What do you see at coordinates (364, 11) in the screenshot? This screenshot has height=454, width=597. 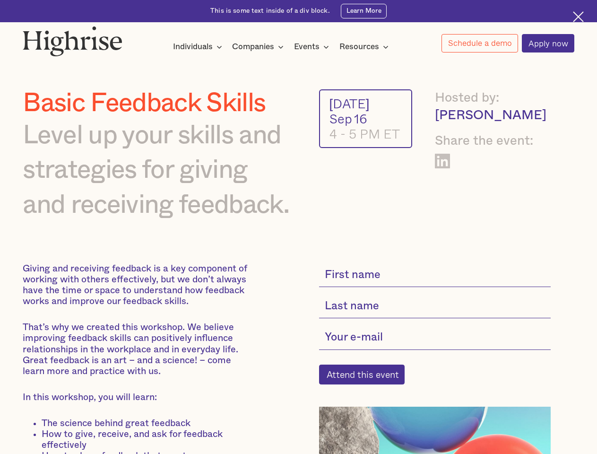 I see `a: Learn More` at bounding box center [364, 11].